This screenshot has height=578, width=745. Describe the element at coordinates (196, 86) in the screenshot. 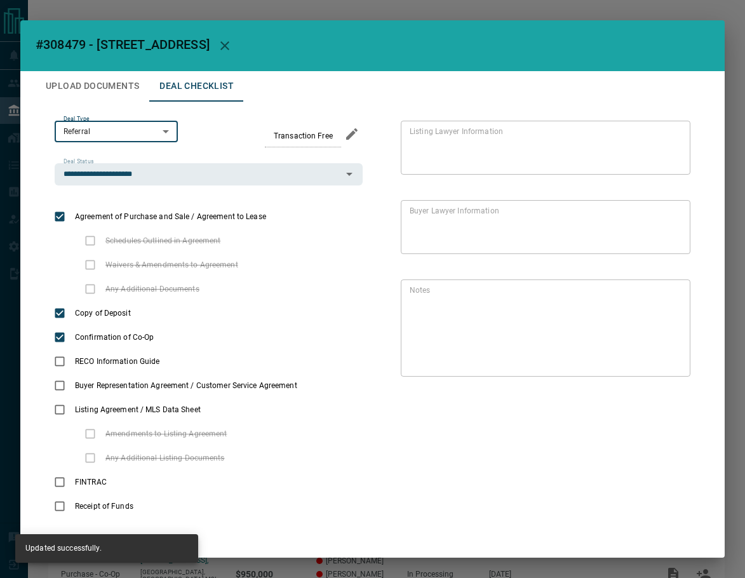

I see `button: Deal Checklist` at that location.